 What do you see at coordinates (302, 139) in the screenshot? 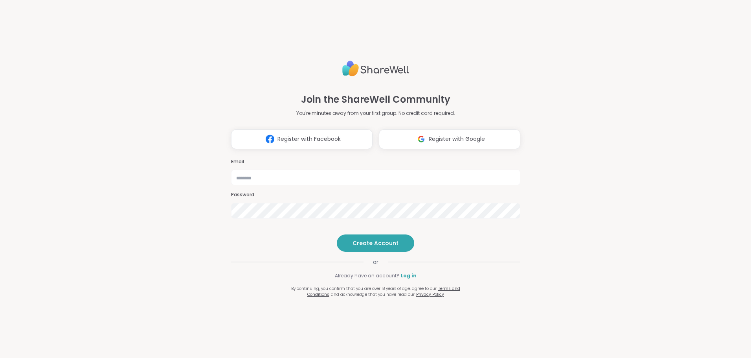
I see `button: Register with Facebook` at bounding box center [302, 139].